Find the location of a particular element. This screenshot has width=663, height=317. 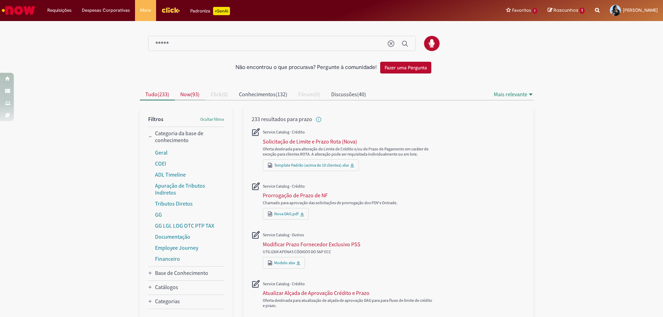

span: More is located at coordinates (145, 10).